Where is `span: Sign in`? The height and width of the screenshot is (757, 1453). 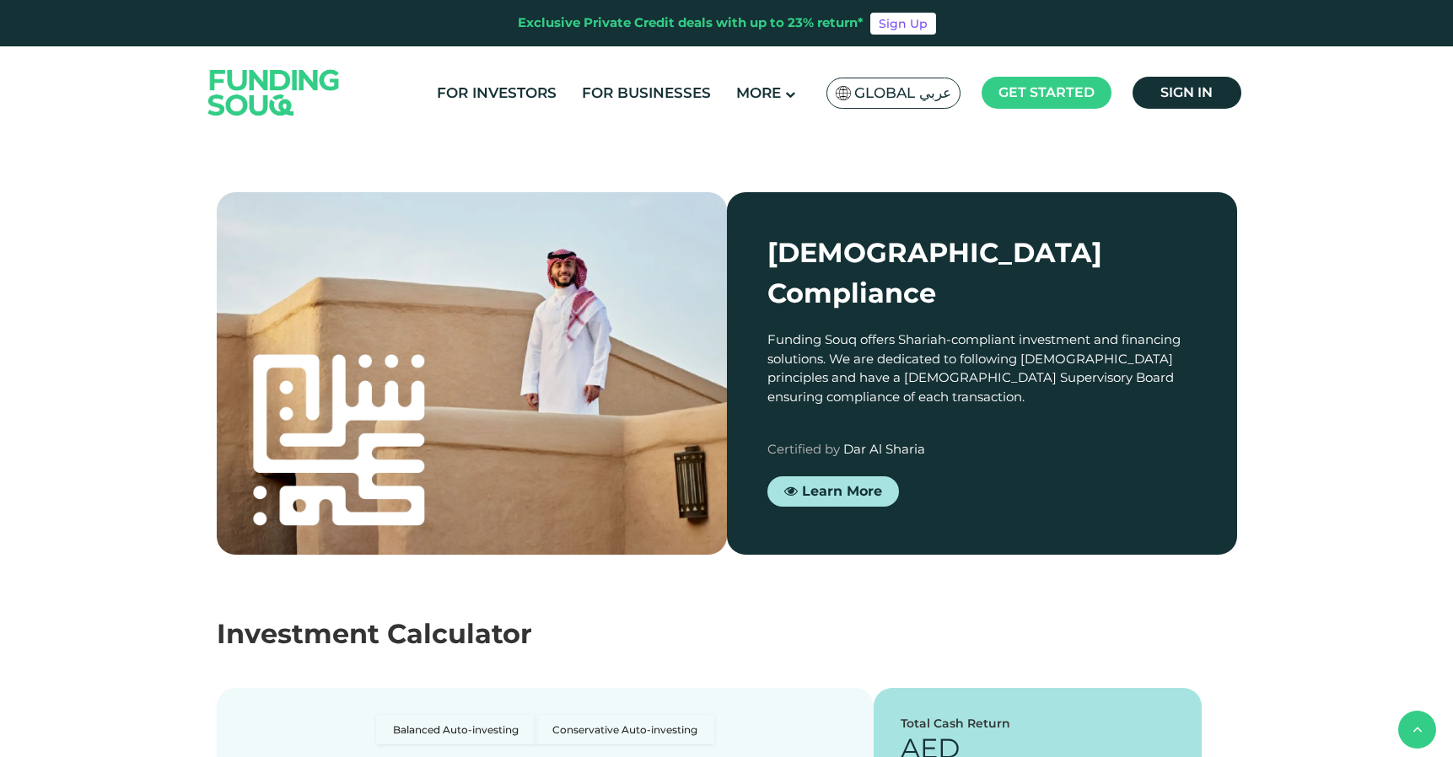
span: Sign in is located at coordinates (1187, 92).